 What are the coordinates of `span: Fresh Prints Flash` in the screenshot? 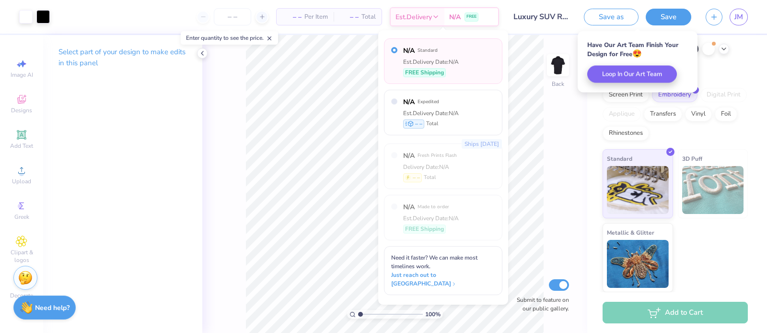 It's located at (437, 155).